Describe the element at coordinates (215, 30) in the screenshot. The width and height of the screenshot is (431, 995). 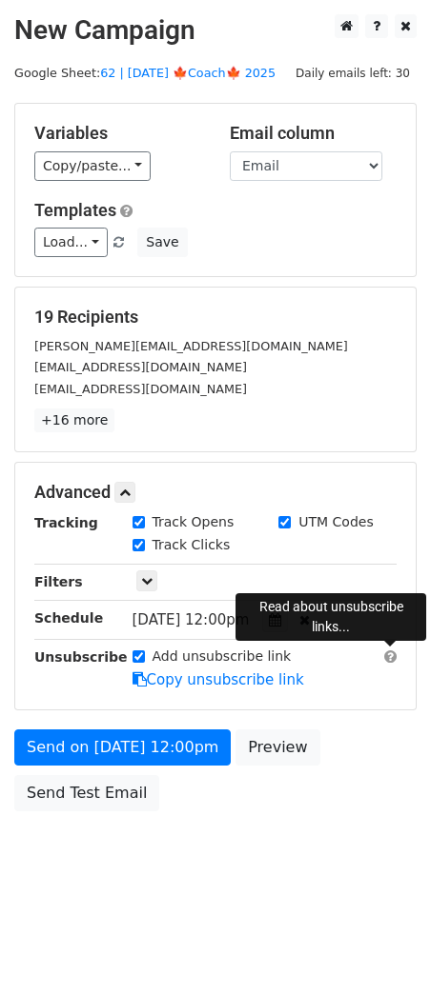
I see `h2: New Campaign` at that location.